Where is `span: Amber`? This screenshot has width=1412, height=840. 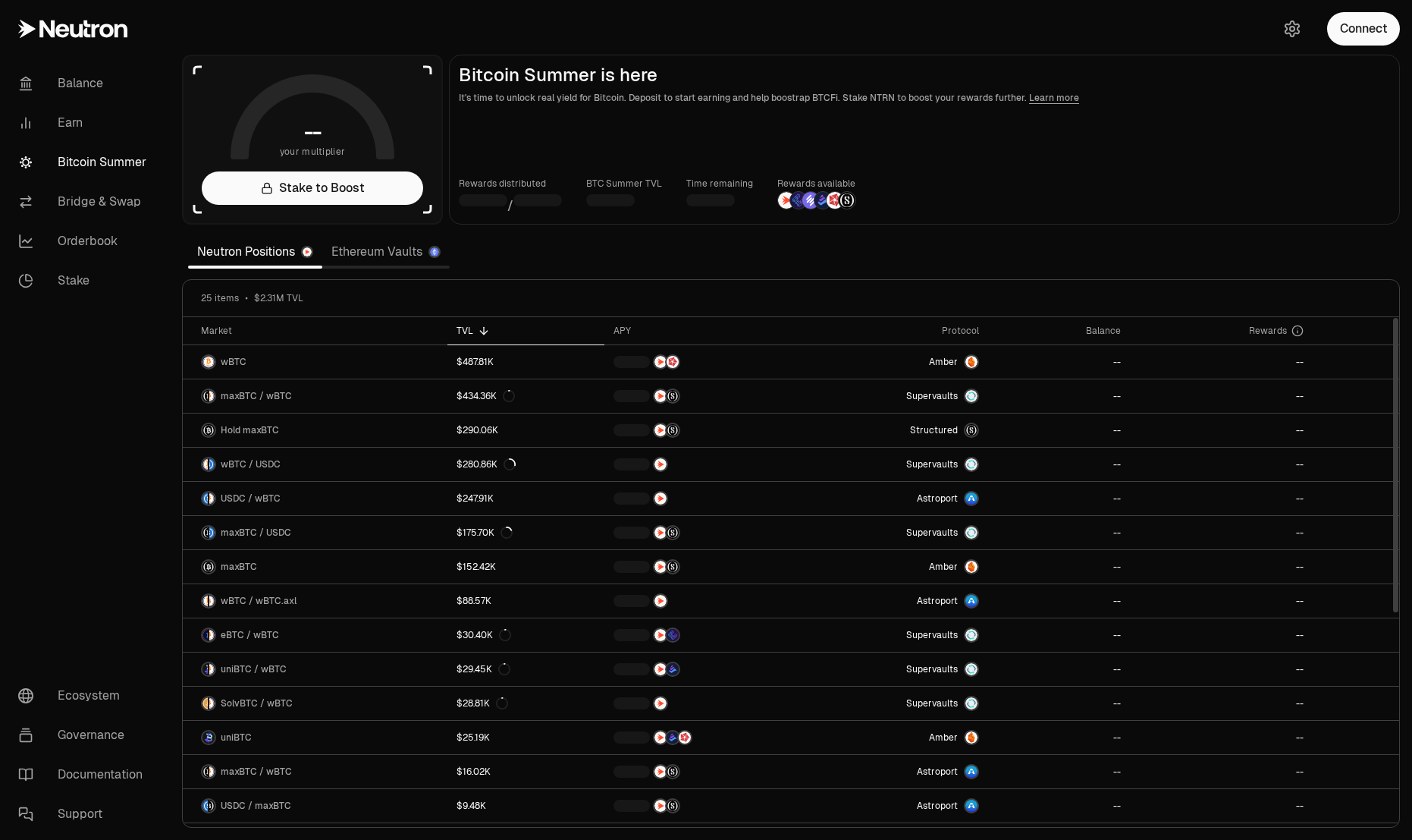
span: Amber is located at coordinates (943, 566).